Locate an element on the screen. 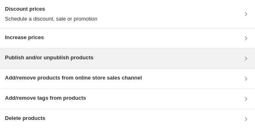 The width and height of the screenshot is (255, 129). h3: Discount prices is located at coordinates (51, 9).